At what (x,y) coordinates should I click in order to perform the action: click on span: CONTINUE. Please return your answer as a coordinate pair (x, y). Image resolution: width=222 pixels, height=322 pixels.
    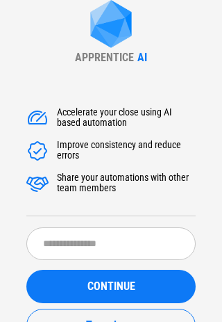
    Looking at the image, I should click on (111, 286).